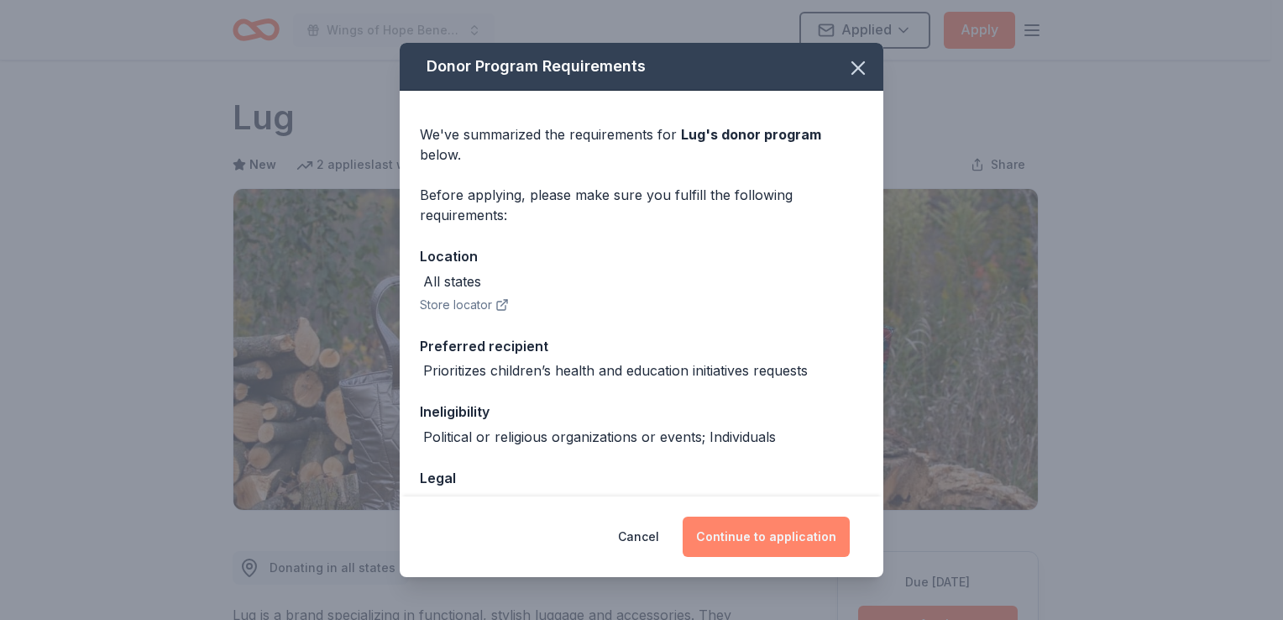 The width and height of the screenshot is (1283, 620). Describe the element at coordinates (766, 537) in the screenshot. I see `button: Continue to application` at that location.